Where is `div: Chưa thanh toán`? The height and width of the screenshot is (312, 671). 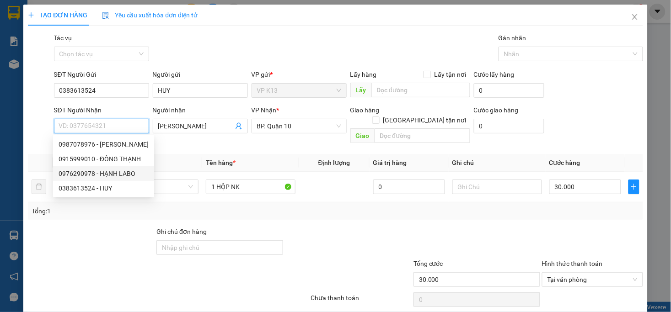 div: Chưa thanh toán is located at coordinates (361, 301).